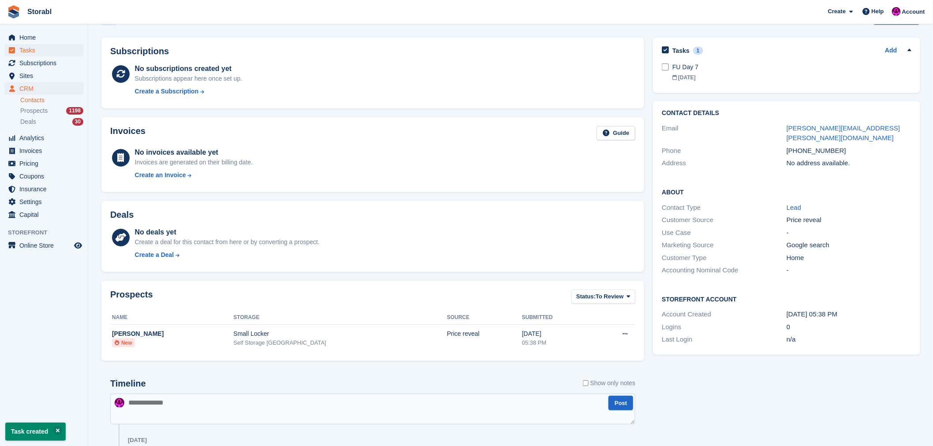 The height and width of the screenshot is (446, 933). What do you see at coordinates (849, 245) in the screenshot?
I see `div: Google search` at bounding box center [849, 245].